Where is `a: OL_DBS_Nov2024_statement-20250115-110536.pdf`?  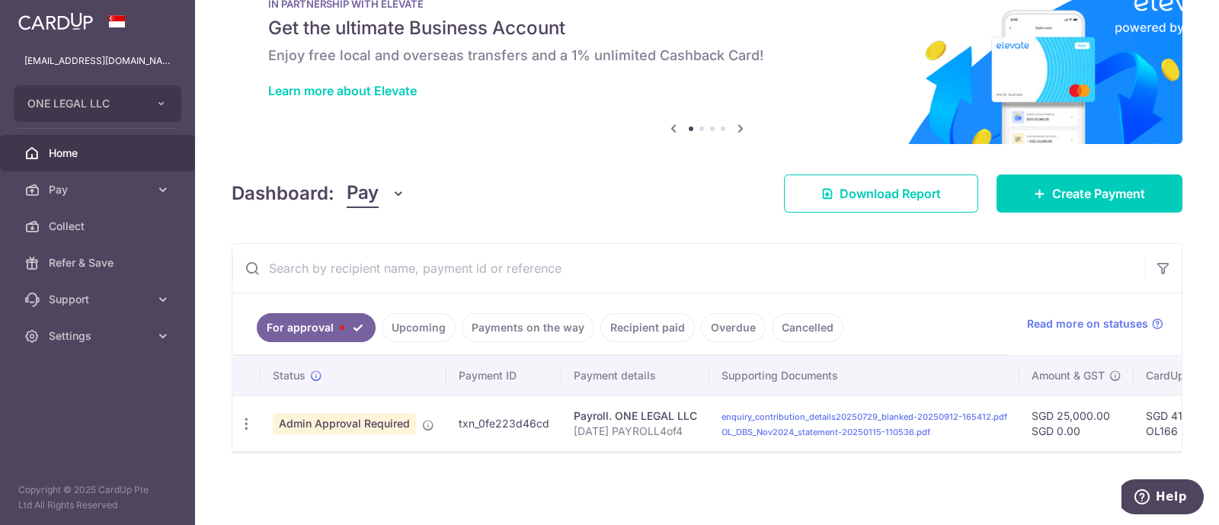 a: OL_DBS_Nov2024_statement-20250115-110536.pdf is located at coordinates (826, 432).